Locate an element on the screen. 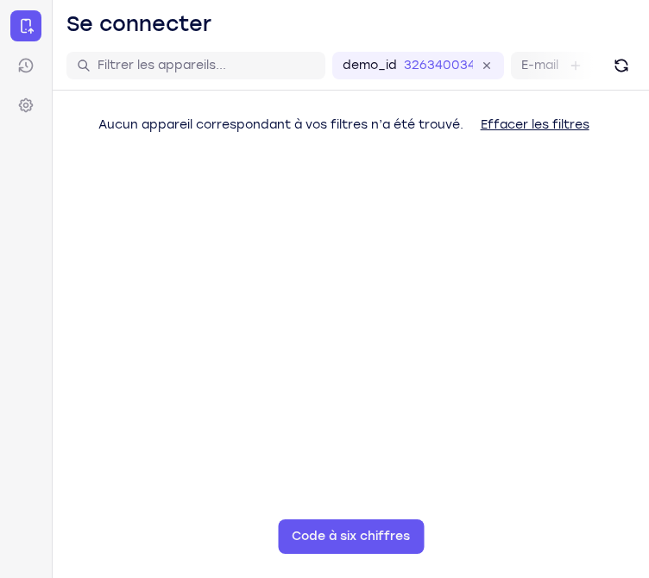  button: Effacer les filtres is located at coordinates (535, 125).